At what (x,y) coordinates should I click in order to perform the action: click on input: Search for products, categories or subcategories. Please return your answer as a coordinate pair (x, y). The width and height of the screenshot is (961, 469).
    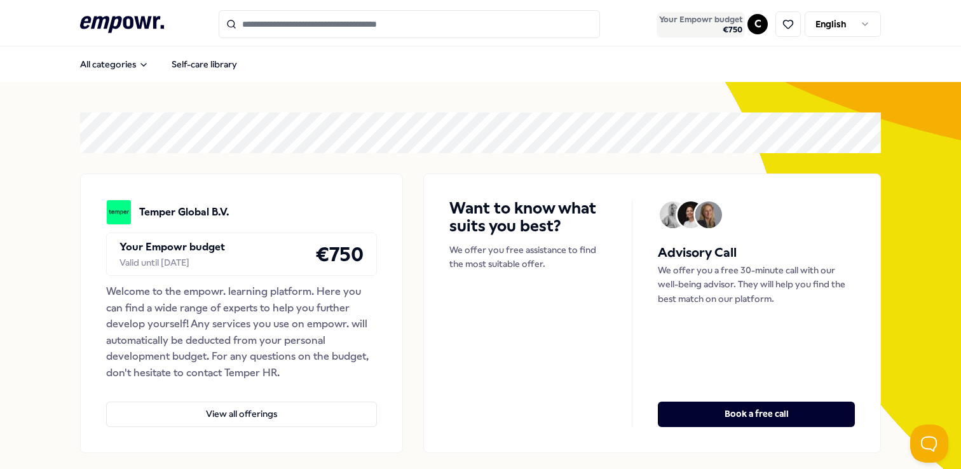
    Looking at the image, I should click on (409, 24).